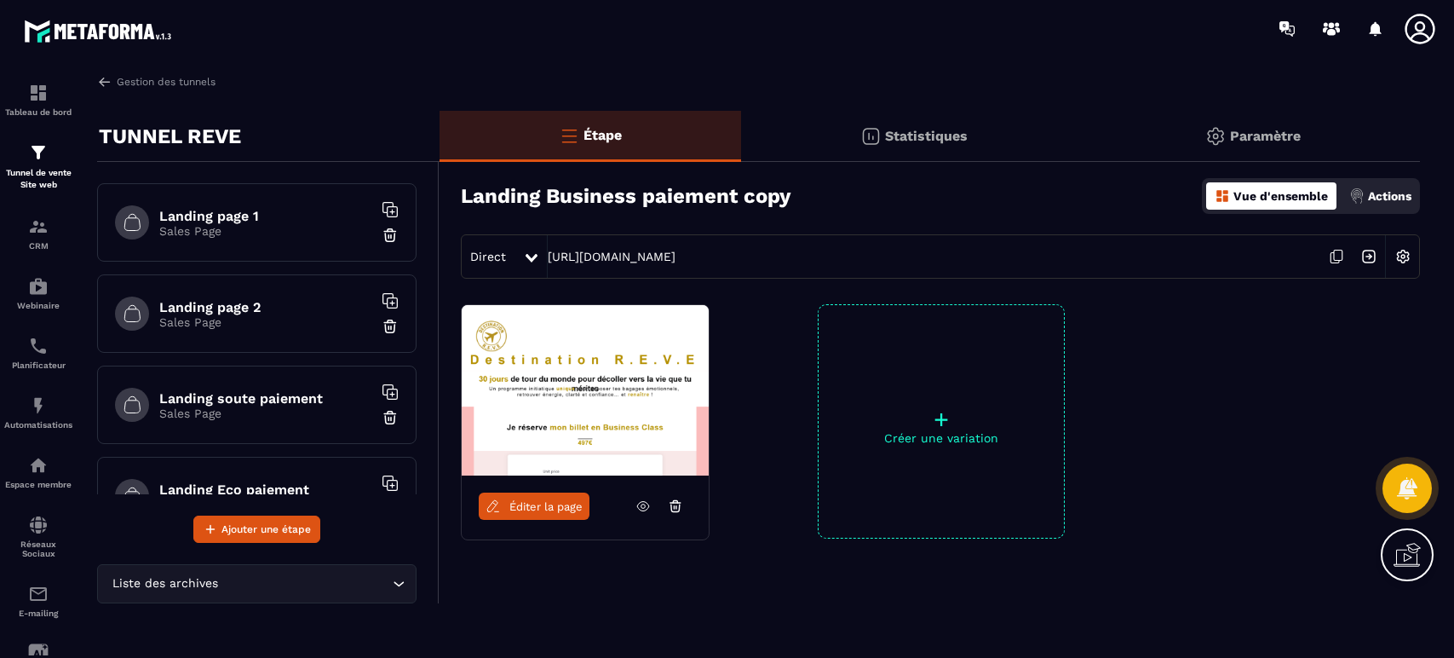 Image resolution: width=1454 pixels, height=658 pixels. I want to click on img: logo, so click(101, 31).